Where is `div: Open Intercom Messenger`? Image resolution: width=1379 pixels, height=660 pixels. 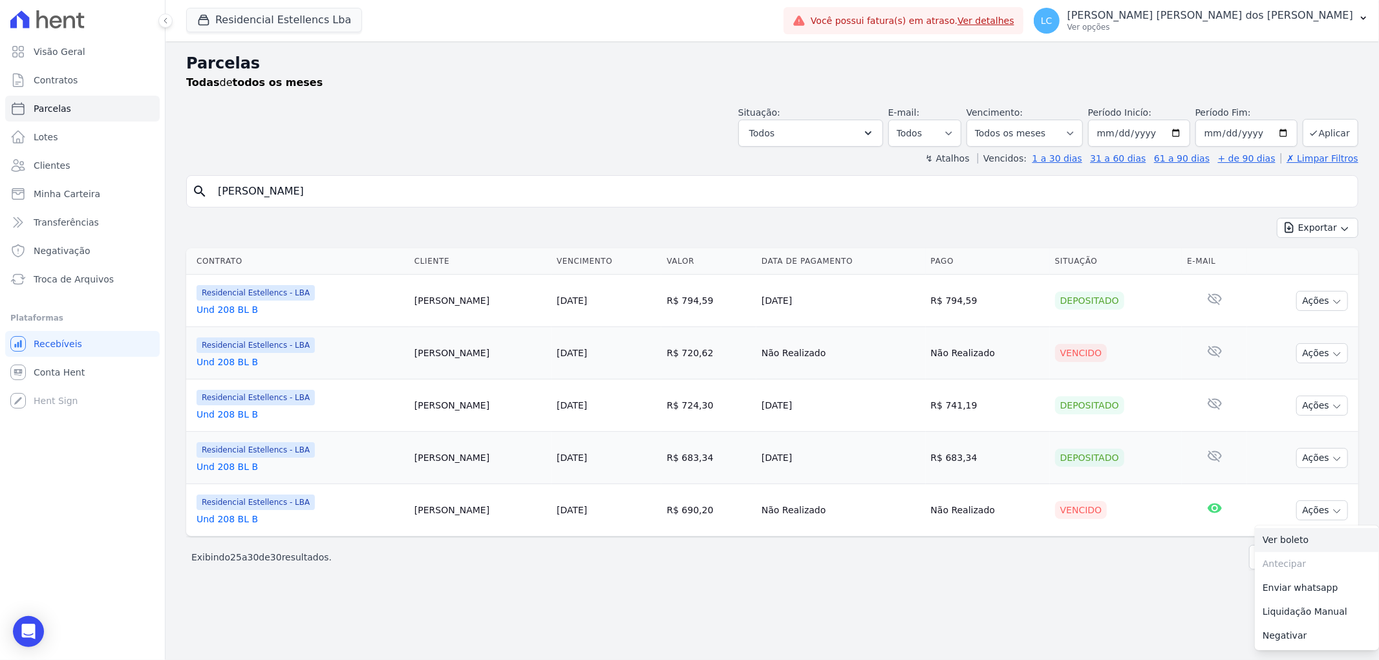 div: Open Intercom Messenger is located at coordinates (28, 631).